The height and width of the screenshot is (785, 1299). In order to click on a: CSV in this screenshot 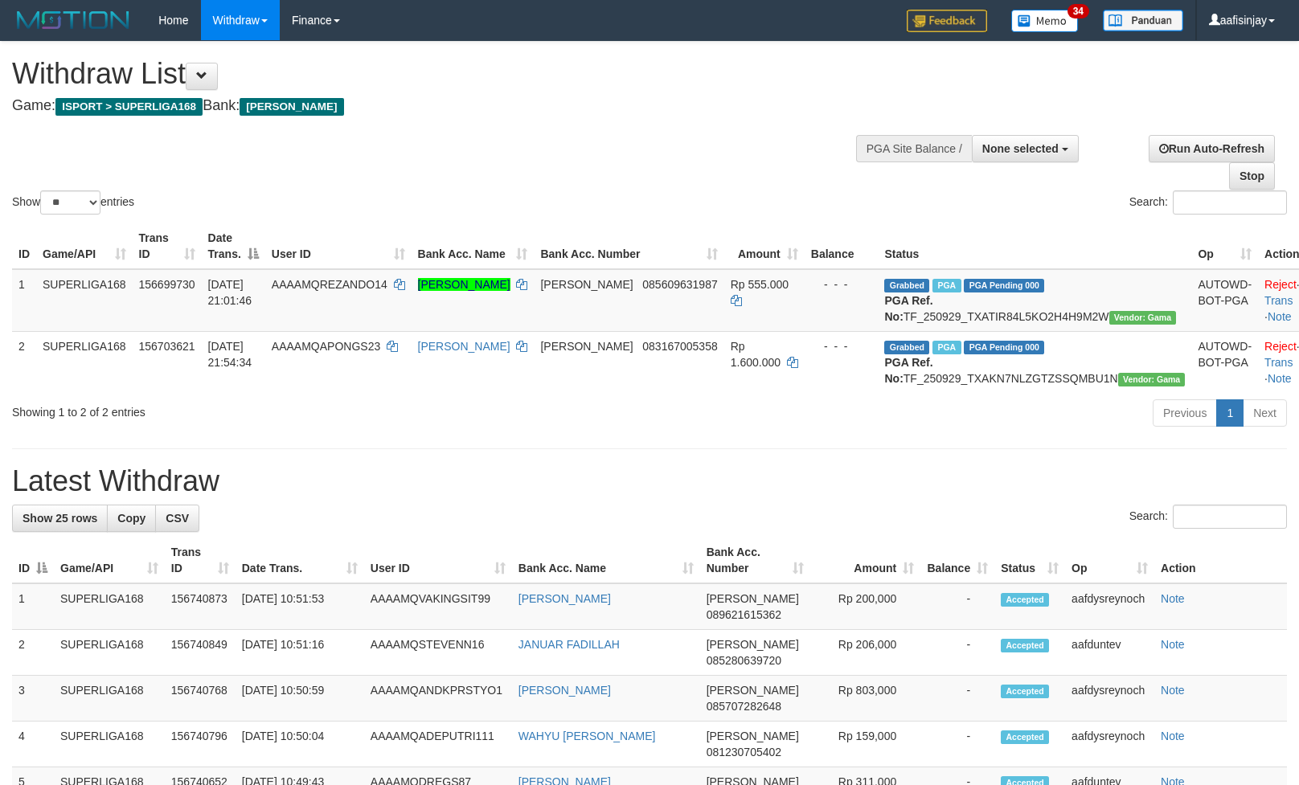, I will do `click(177, 518)`.